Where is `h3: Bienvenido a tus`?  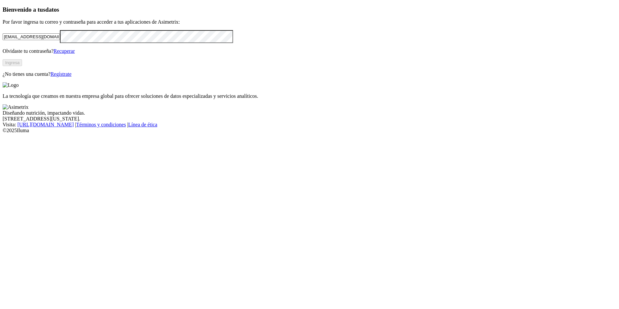 h3: Bienvenido a tus is located at coordinates (309, 10).